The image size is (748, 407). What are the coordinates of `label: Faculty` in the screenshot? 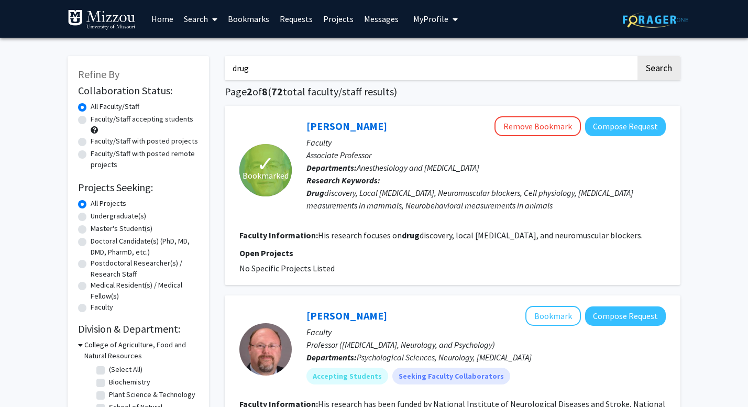 It's located at (102, 307).